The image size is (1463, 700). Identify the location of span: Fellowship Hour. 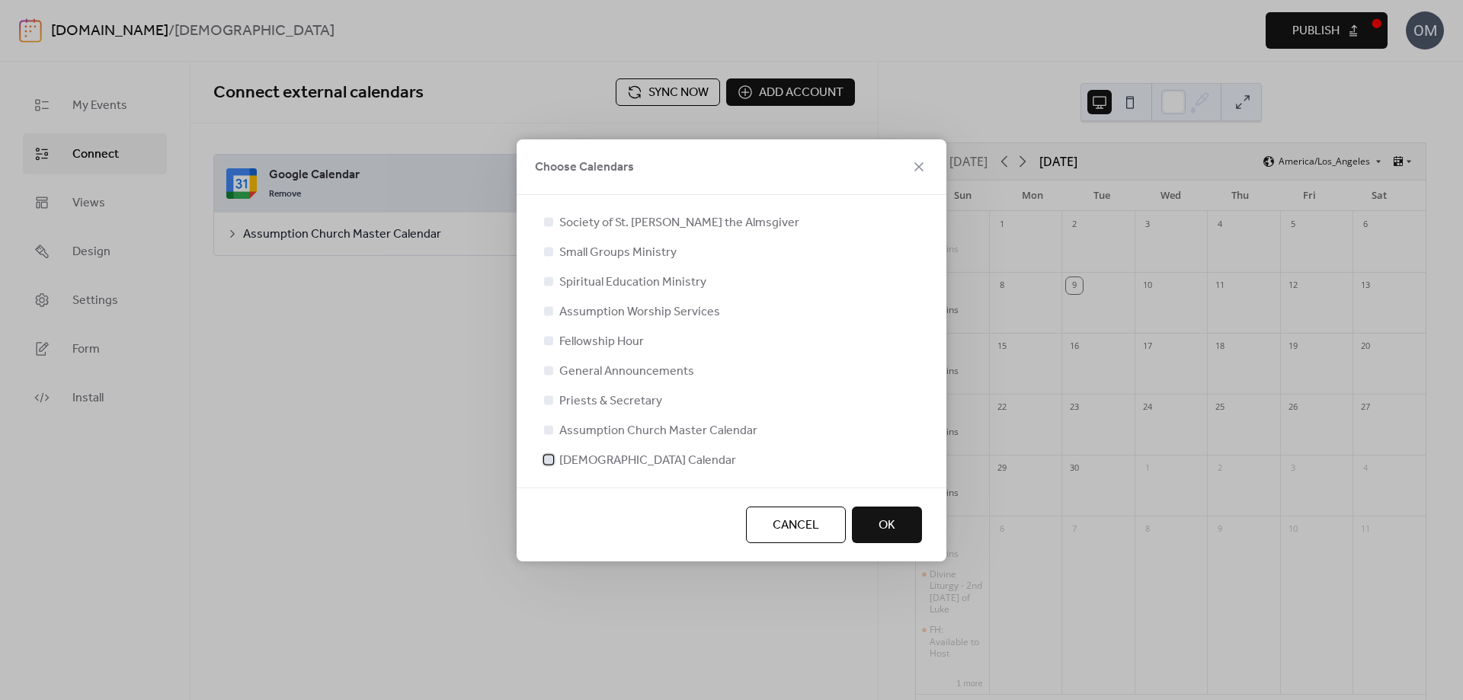
(601, 342).